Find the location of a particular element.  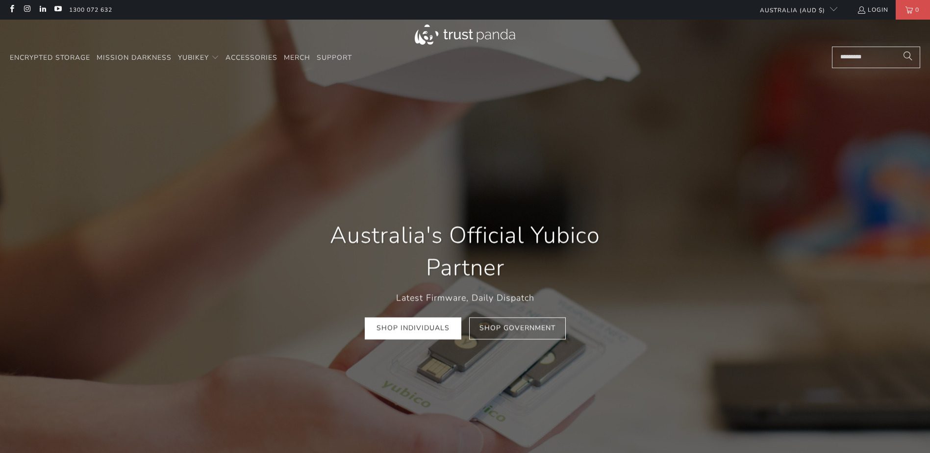

p: Latest Firmware, Daily Dispatch is located at coordinates (465, 298).